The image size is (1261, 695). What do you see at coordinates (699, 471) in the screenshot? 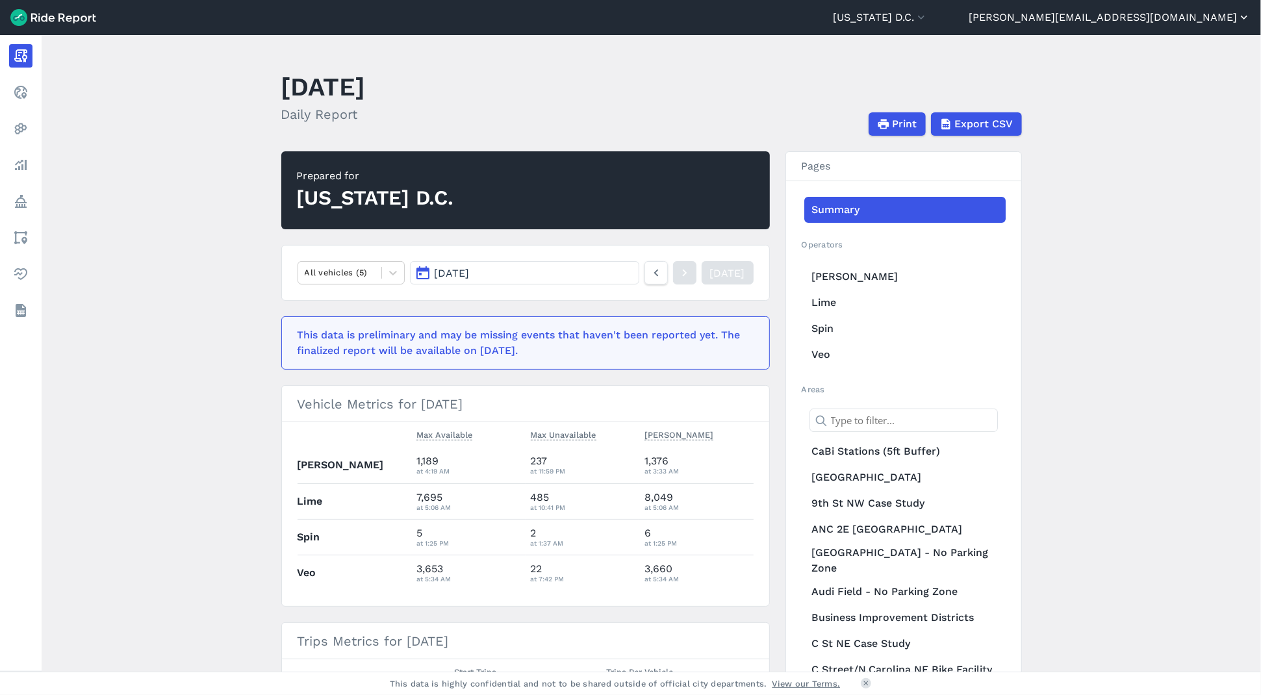
I see `div: at 3:33 AM` at bounding box center [699, 471].